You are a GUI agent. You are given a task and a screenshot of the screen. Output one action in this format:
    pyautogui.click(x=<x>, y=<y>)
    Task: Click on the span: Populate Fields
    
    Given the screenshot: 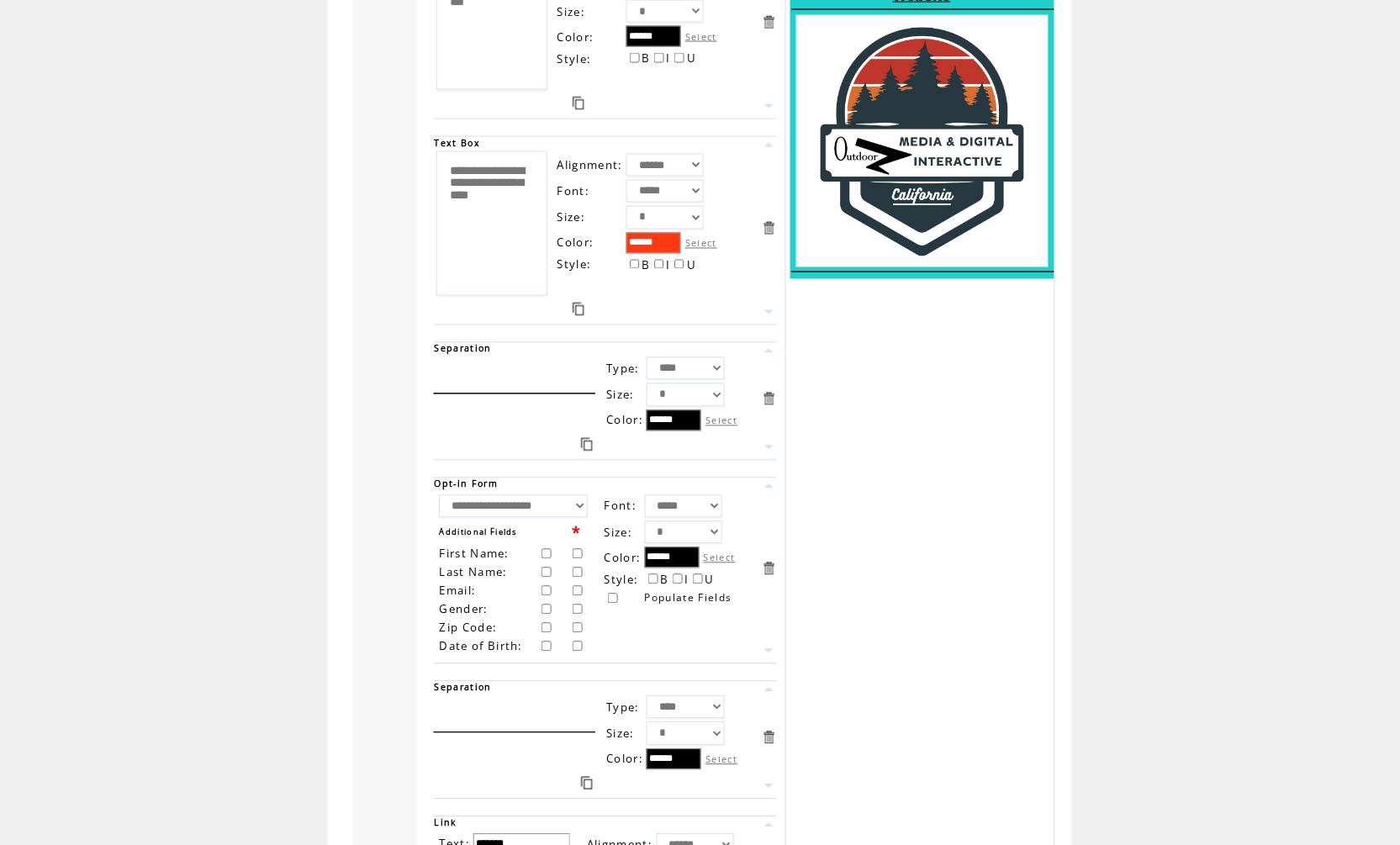 What is the action you would take?
    pyautogui.click(x=689, y=597)
    